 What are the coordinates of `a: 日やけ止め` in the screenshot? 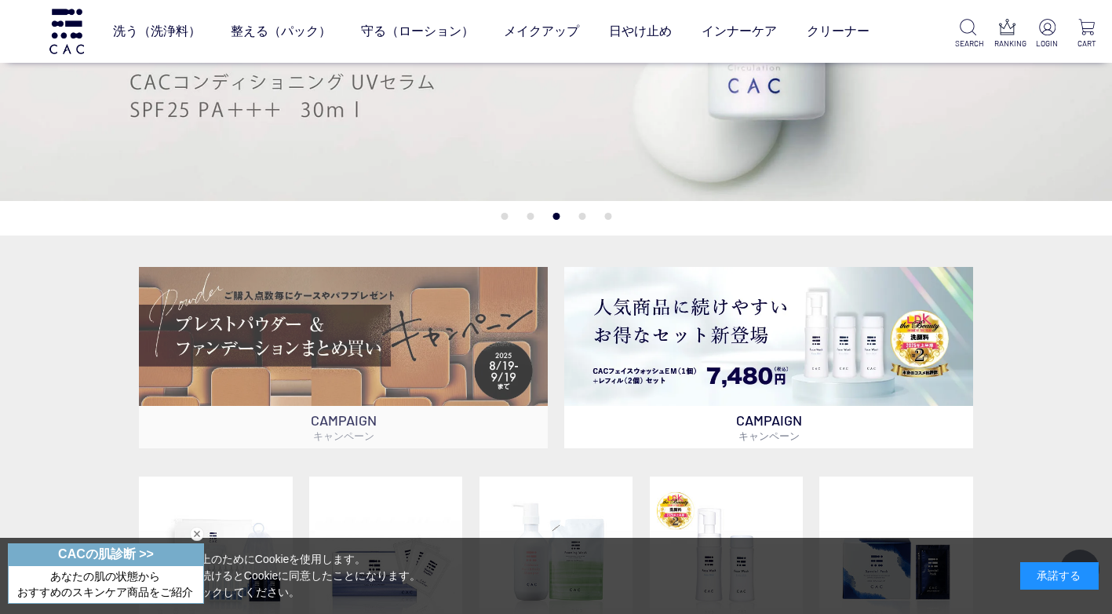 It's located at (640, 31).